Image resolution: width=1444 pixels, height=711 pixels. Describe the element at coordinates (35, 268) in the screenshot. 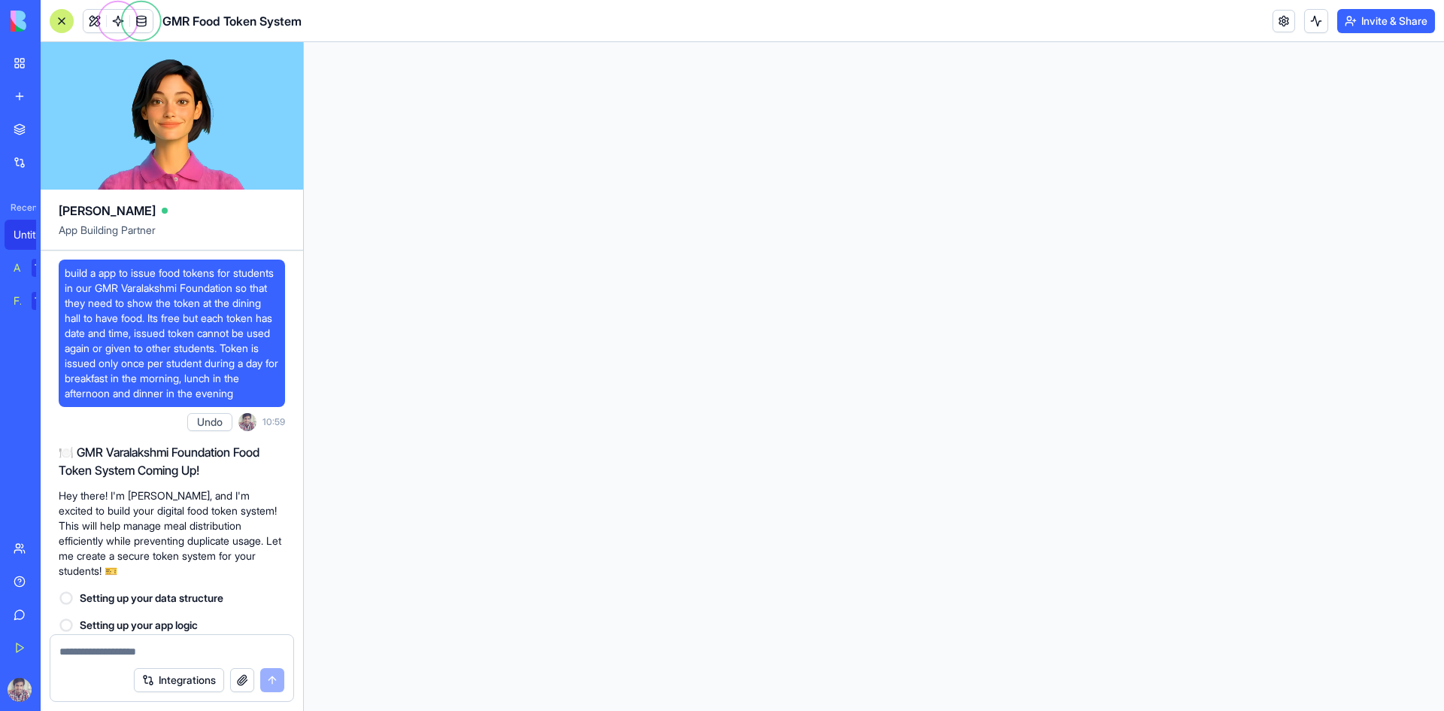

I see `a: AI Logo GeneratorTRY` at that location.